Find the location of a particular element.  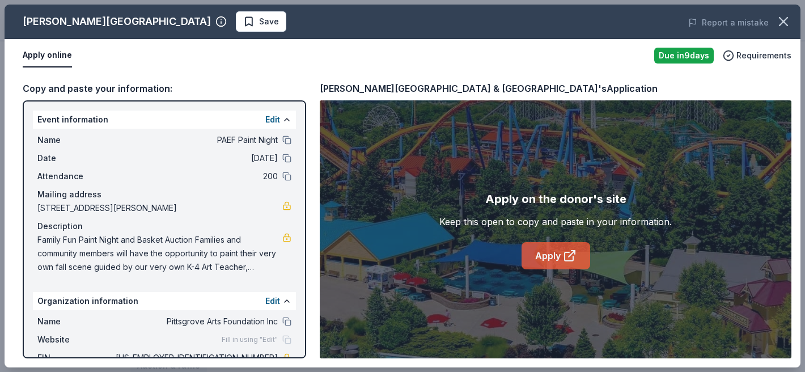

span: Requirements is located at coordinates (764, 56).